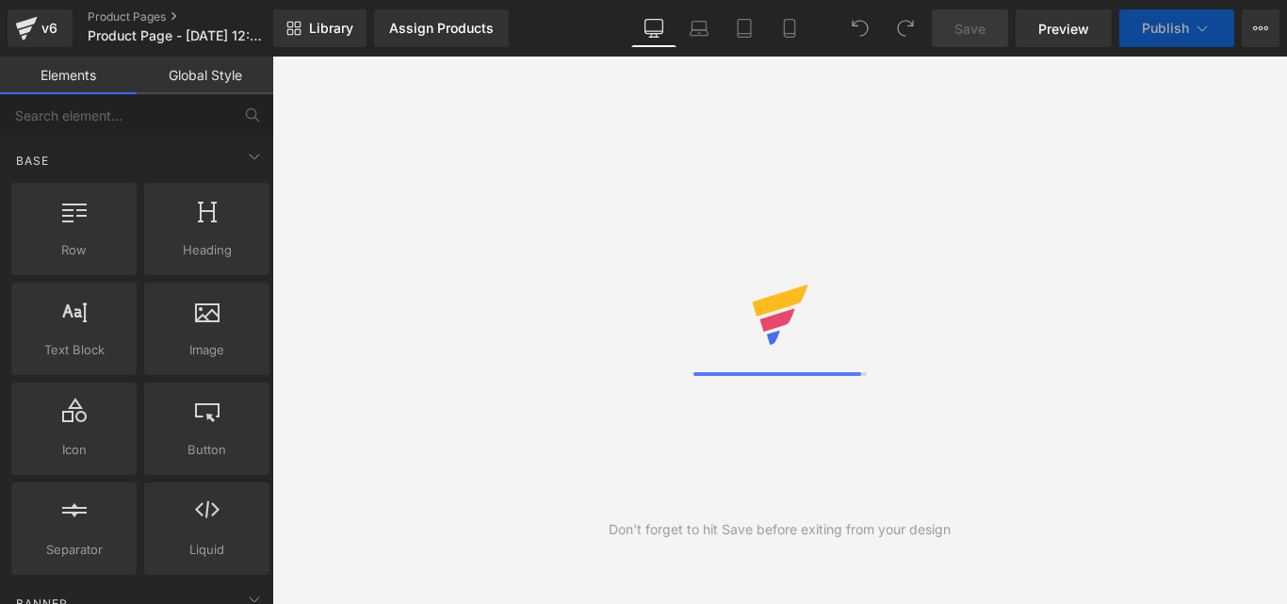  What do you see at coordinates (73, 350) in the screenshot?
I see `span: Text Block` at bounding box center [73, 350].